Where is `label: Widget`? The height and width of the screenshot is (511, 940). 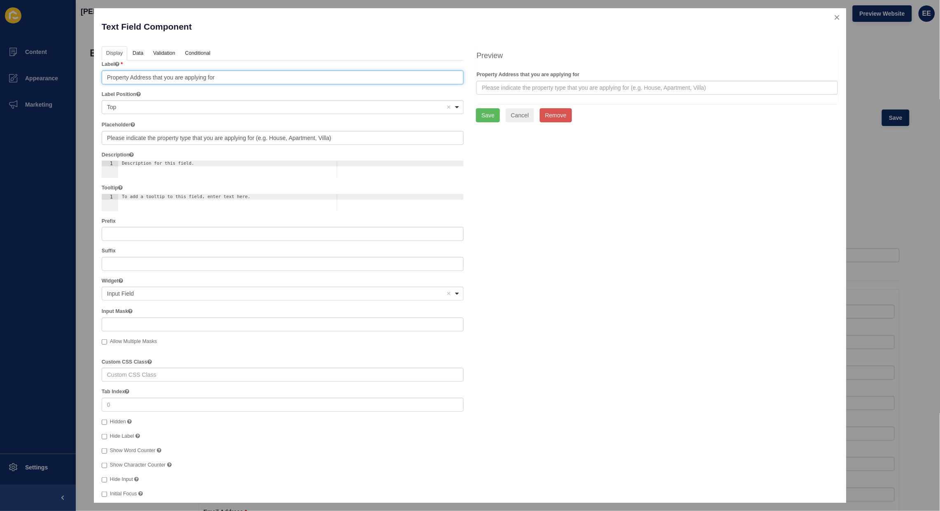 label: Widget is located at coordinates (112, 281).